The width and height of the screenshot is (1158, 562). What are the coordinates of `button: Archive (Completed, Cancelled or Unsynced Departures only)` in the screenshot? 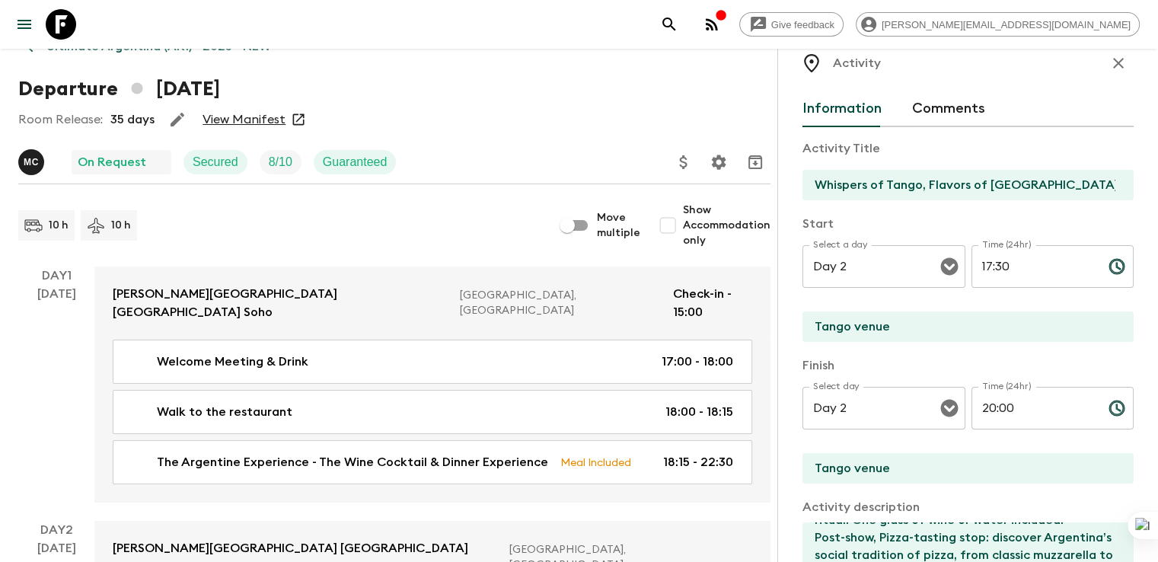 It's located at (755, 162).